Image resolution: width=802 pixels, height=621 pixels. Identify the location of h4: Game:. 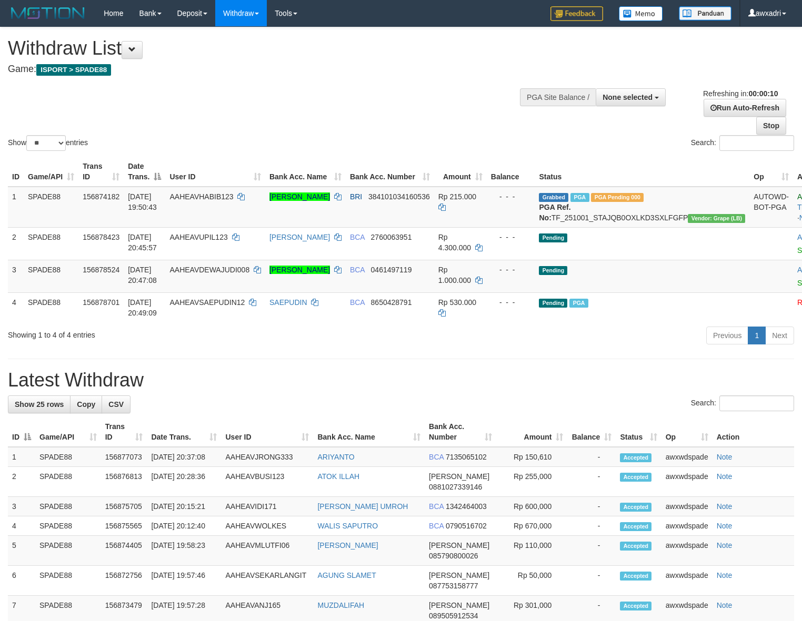
(266, 69).